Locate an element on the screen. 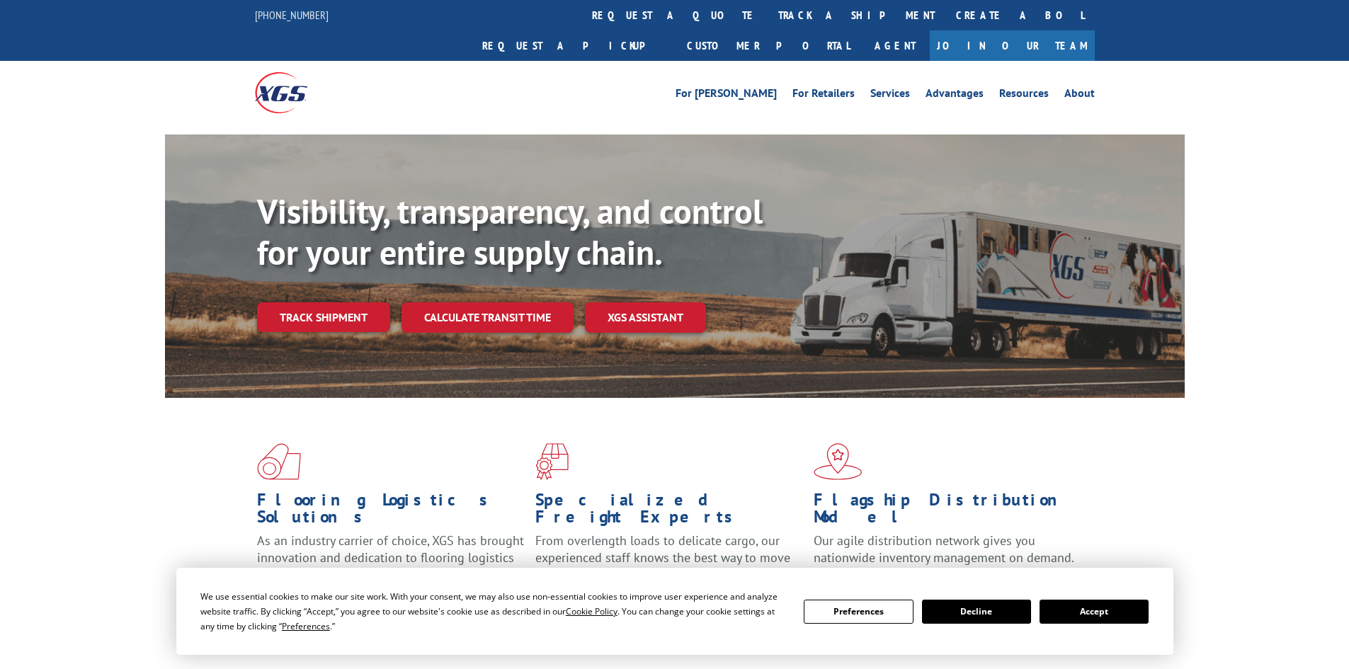 The height and width of the screenshot is (669, 1349). h1: Specialized Freight Experts is located at coordinates (669, 512).